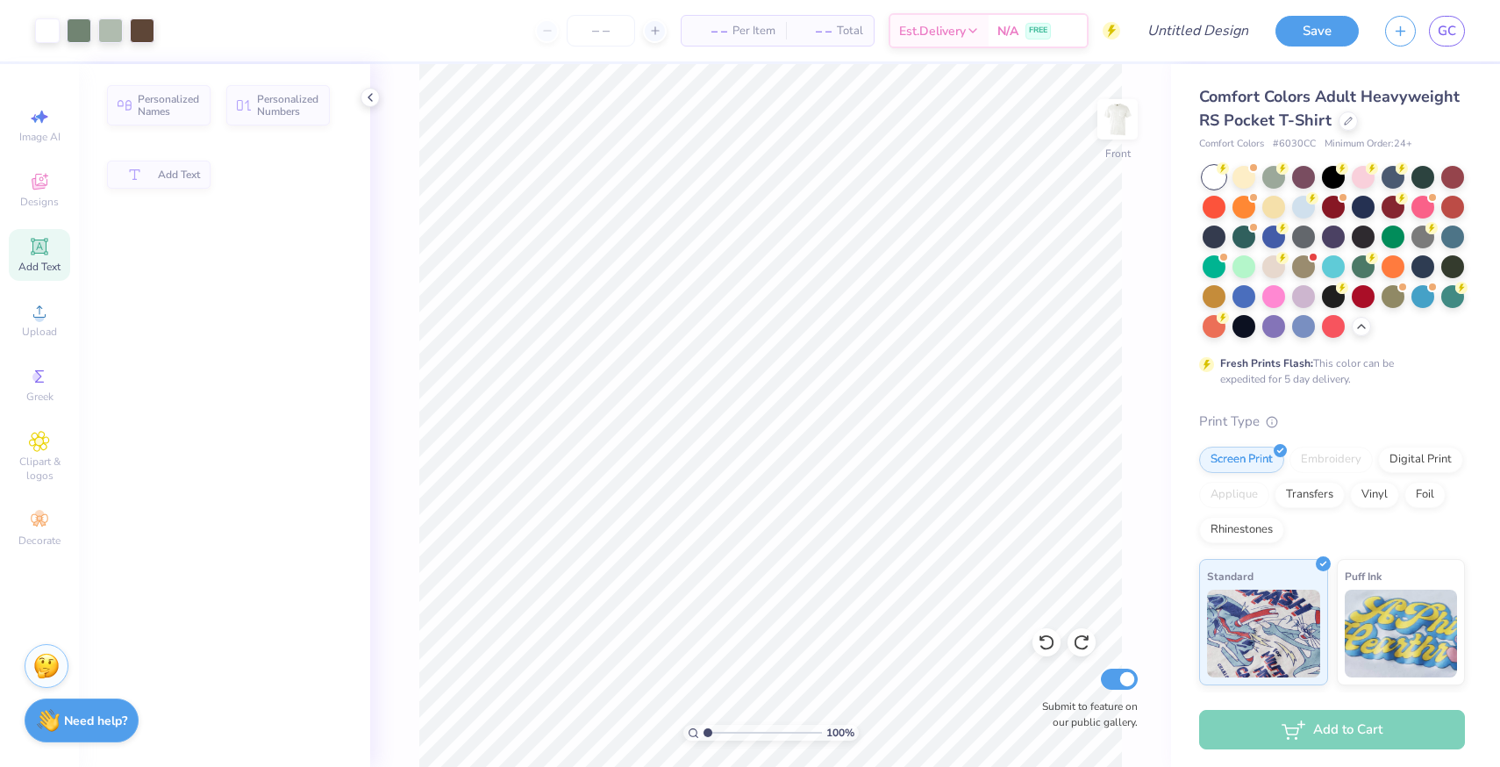 The width and height of the screenshot is (1500, 767). I want to click on span: N/A, so click(1008, 31).